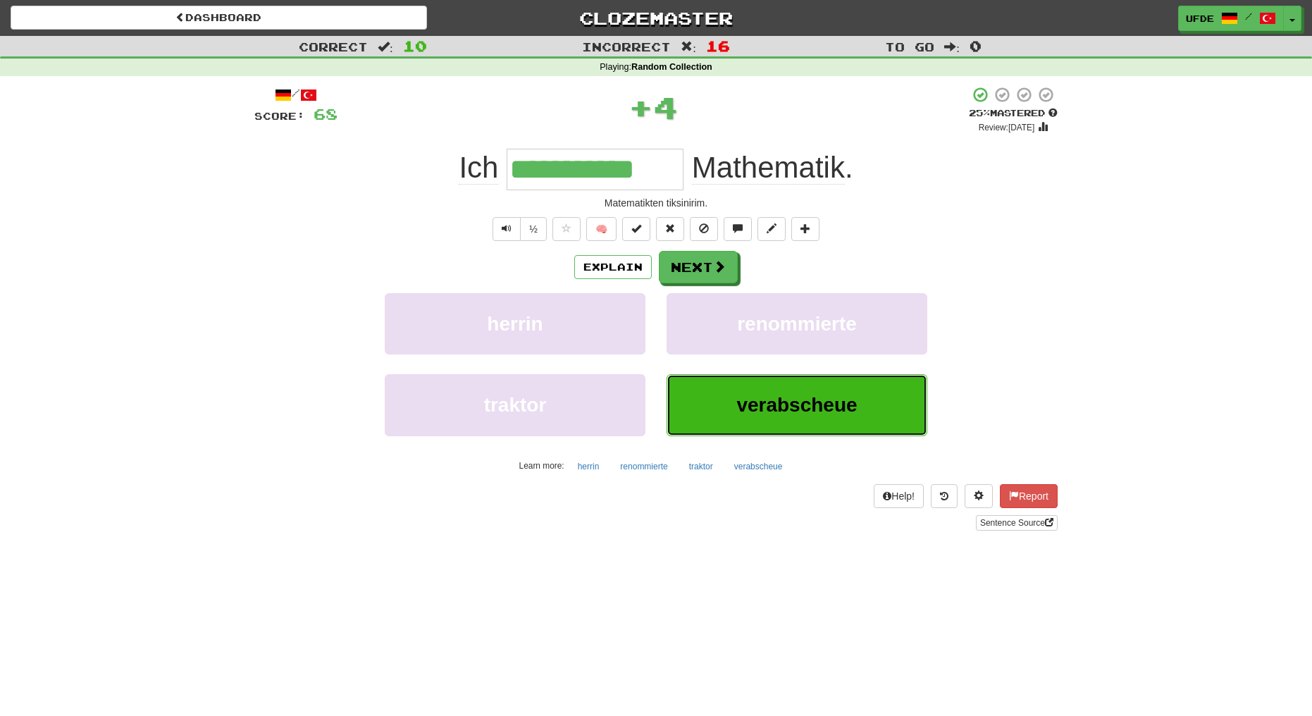  I want to click on span: To go, so click(909, 46).